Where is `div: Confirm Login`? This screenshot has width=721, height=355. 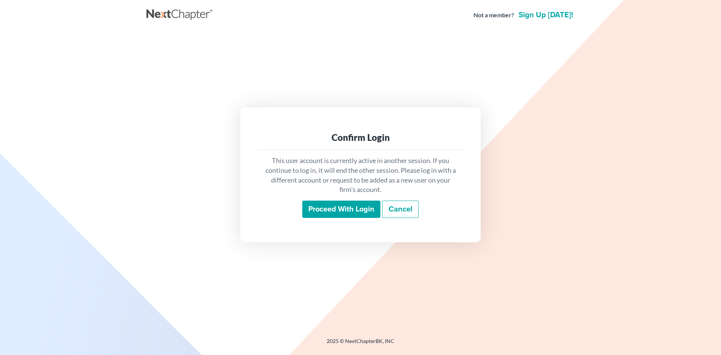
div: Confirm Login is located at coordinates (361, 137).